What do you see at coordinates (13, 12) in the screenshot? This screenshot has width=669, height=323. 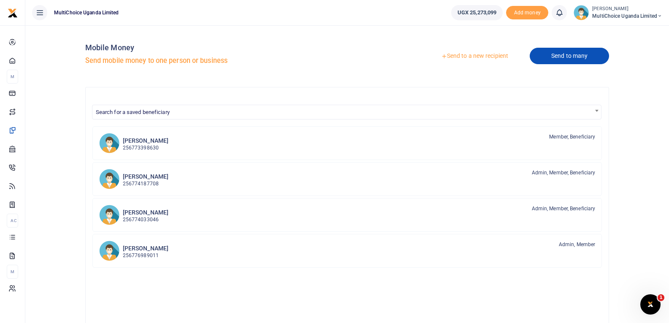 I see `a: logo-small logo-large logo-large` at bounding box center [13, 12].